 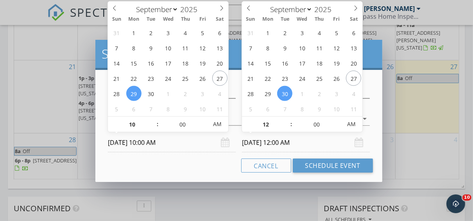 What do you see at coordinates (151, 109) in the screenshot?
I see `span: October 7, 2025` at bounding box center [151, 109].